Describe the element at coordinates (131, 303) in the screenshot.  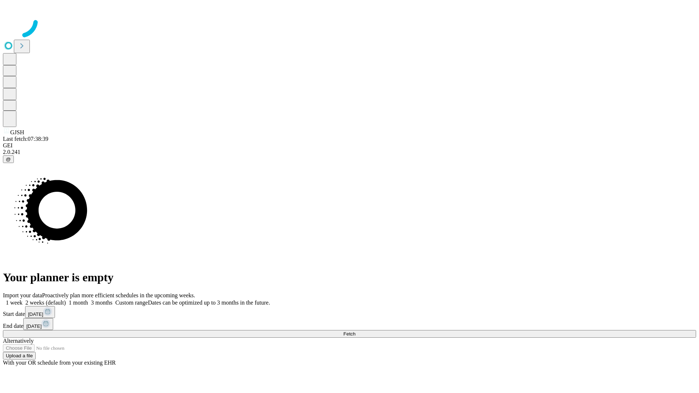
I see `span: Custom range` at that location.